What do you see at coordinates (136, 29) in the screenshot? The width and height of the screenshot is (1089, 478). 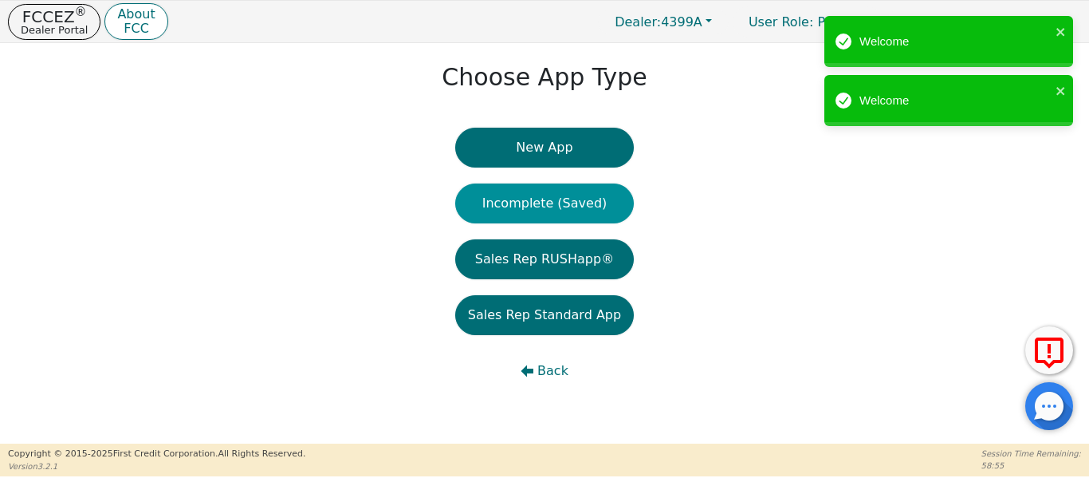 I see `p: FCC` at bounding box center [136, 29].